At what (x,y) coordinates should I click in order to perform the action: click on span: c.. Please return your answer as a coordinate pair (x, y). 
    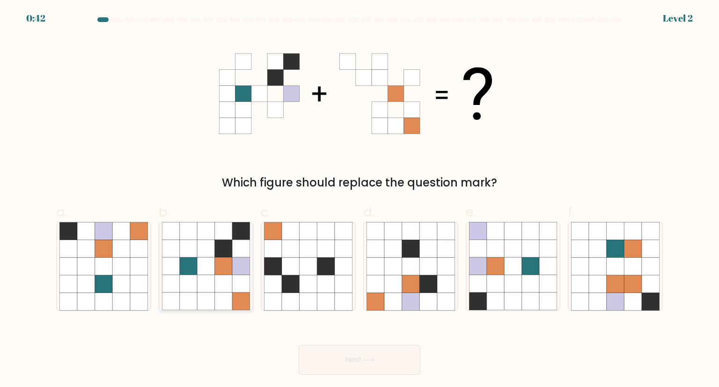
    Looking at the image, I should click on (266, 212).